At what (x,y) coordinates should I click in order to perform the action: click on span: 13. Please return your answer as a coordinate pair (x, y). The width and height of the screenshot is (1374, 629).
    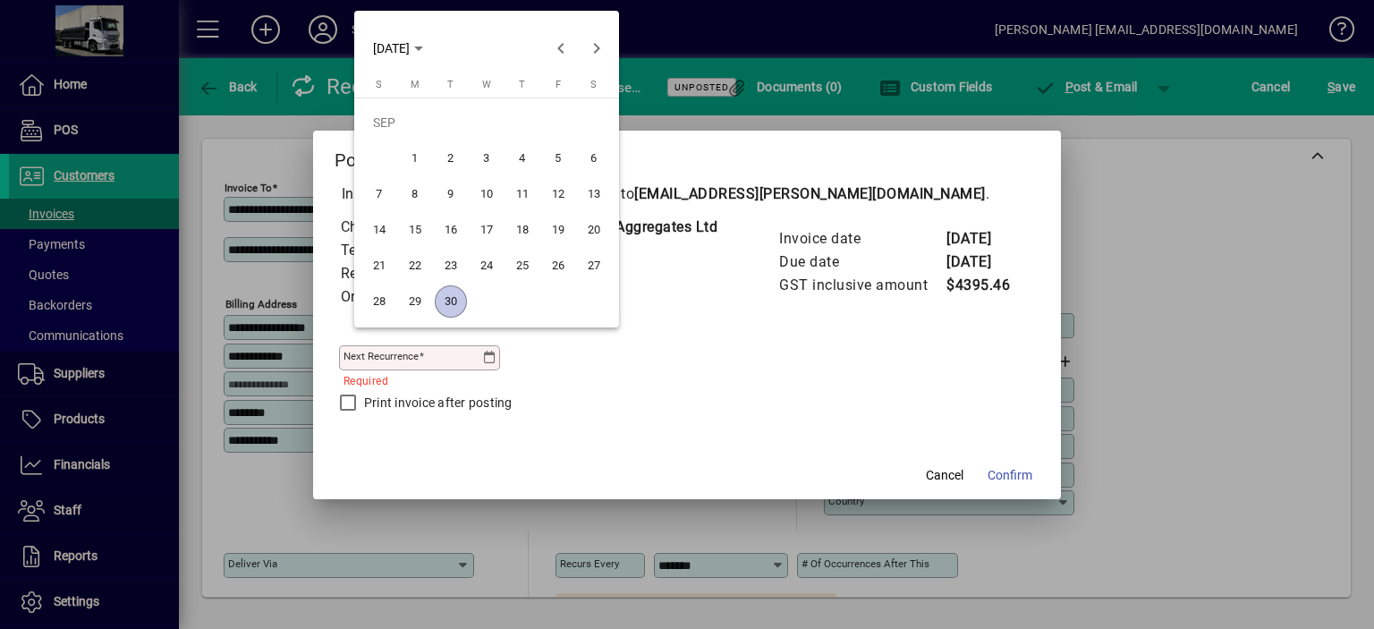
    Looking at the image, I should click on (594, 194).